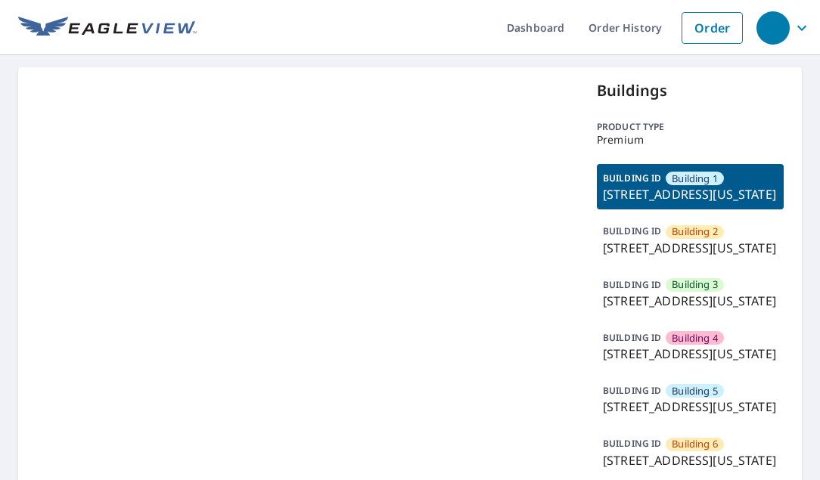 This screenshot has height=480, width=820. What do you see at coordinates (690, 91) in the screenshot?
I see `p: Buildings` at bounding box center [690, 91].